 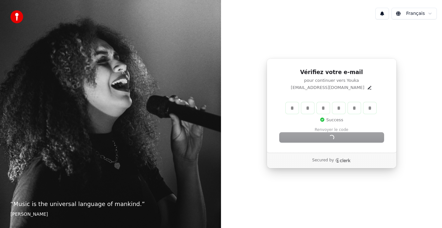 What do you see at coordinates (331, 108) in the screenshot?
I see `div: Verification code input` at bounding box center [331, 108].